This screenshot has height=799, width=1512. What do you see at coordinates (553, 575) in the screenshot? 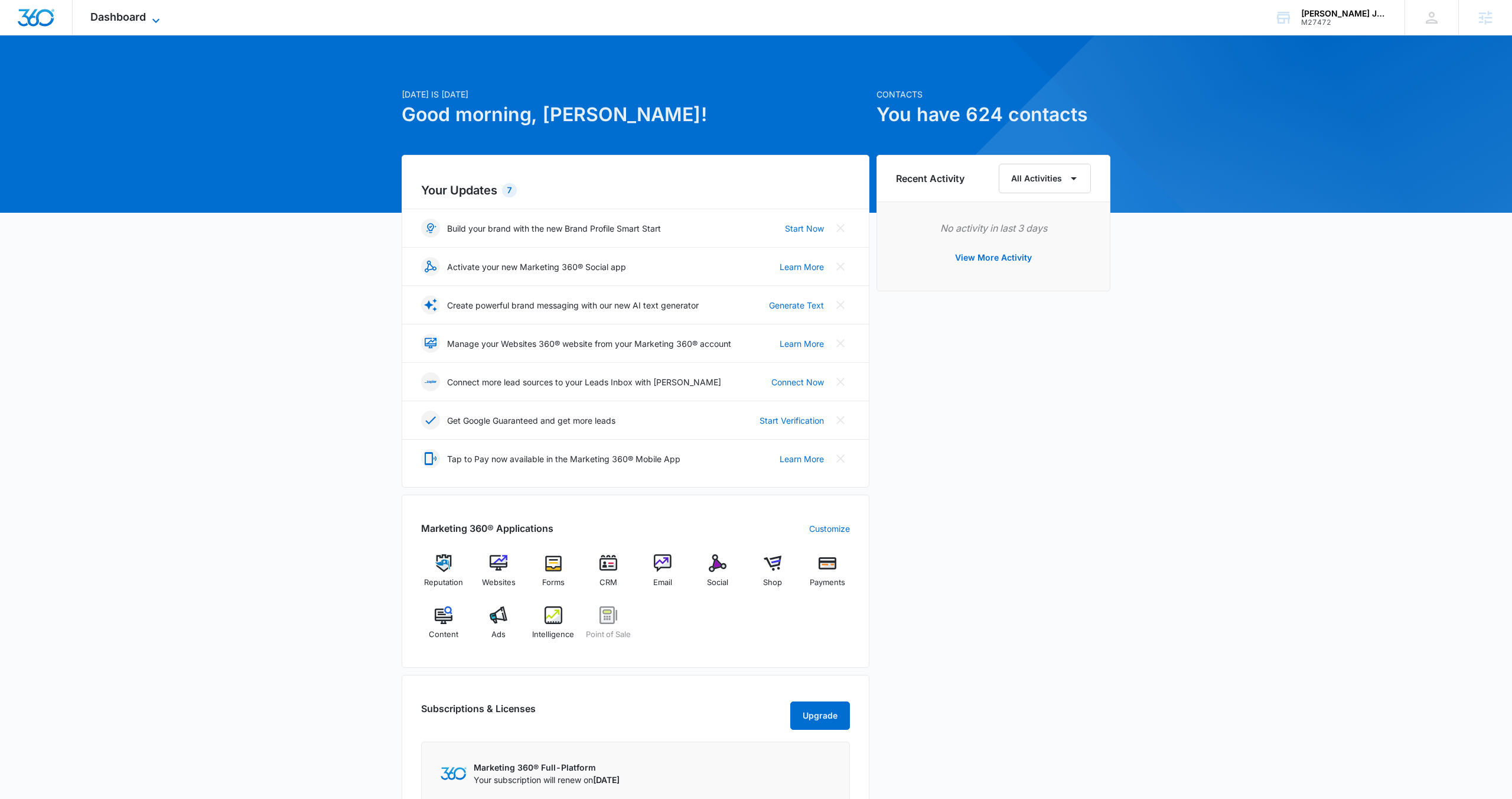
I see `a: Forms` at bounding box center [553, 575].